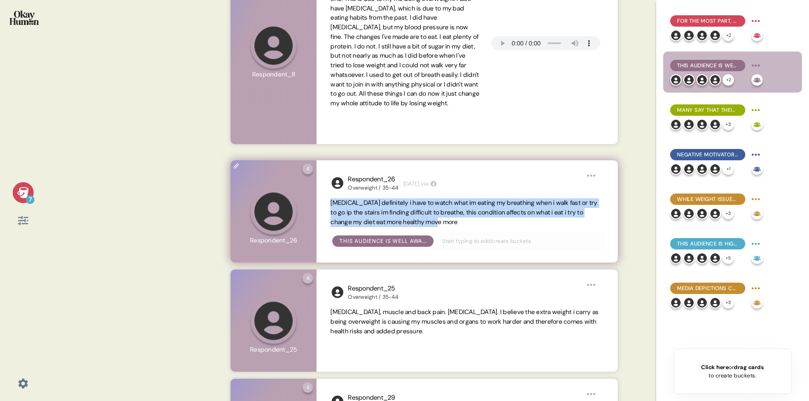 Image resolution: width=809 pixels, height=401 pixels. Describe the element at coordinates (24, 17) in the screenshot. I see `img: okayhuman.3b1b6348.png` at that location.